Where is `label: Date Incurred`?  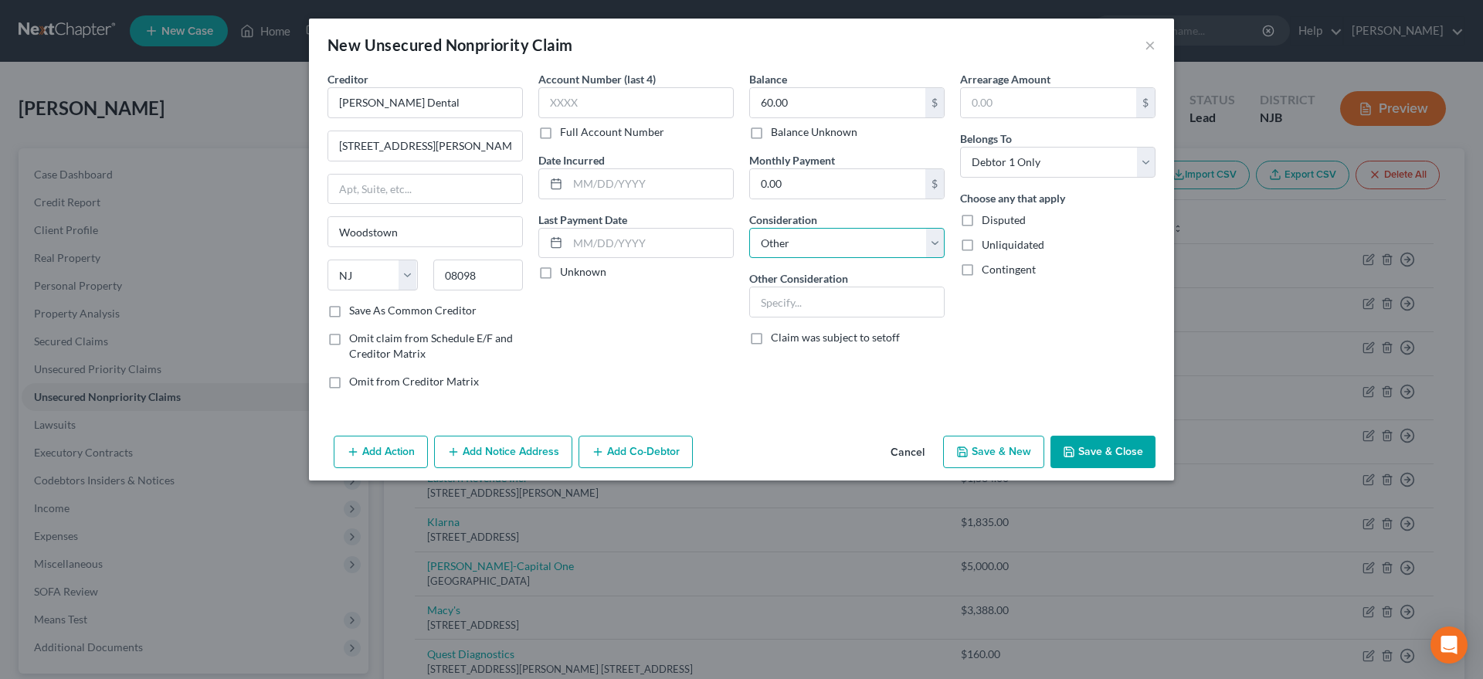
label: Date Incurred is located at coordinates (572, 160).